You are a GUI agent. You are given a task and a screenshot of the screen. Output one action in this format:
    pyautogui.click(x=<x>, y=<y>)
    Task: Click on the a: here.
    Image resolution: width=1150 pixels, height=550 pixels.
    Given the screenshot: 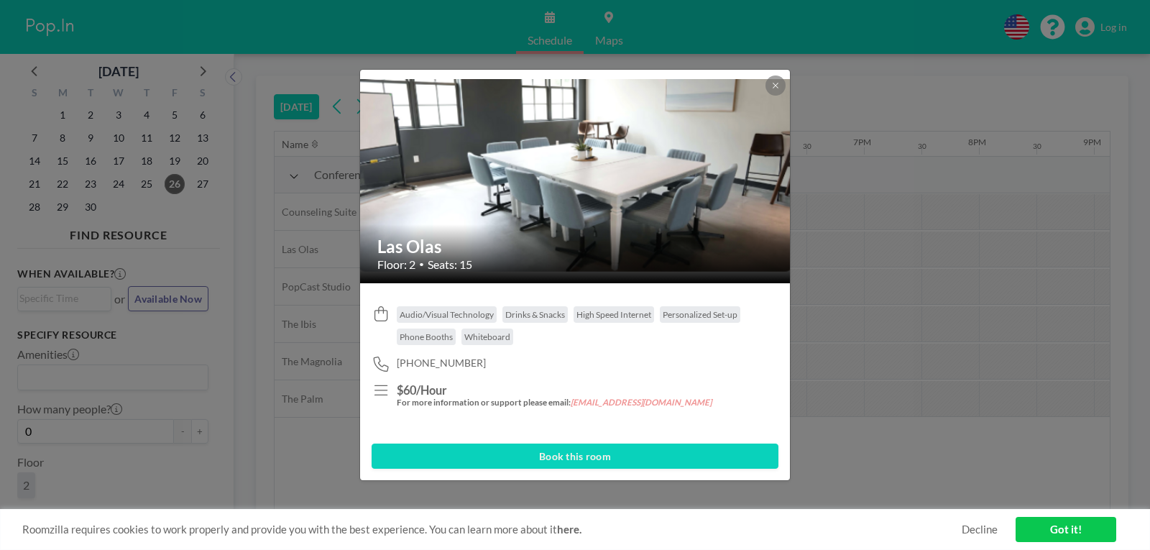 What is the action you would take?
    pyautogui.click(x=569, y=529)
    